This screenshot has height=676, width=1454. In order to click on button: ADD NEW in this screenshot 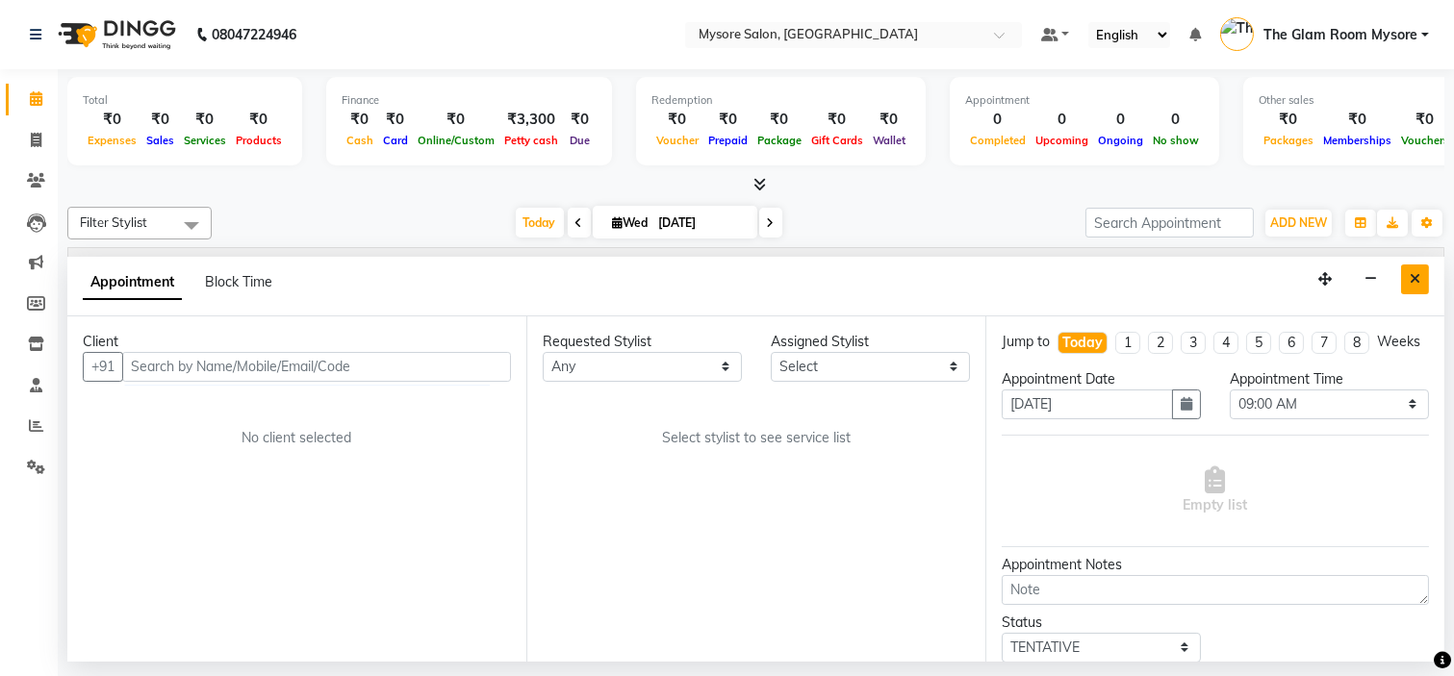, I will do `click(1298, 223)`.